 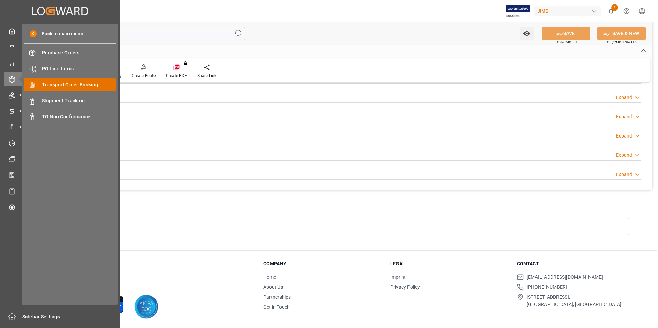 I want to click on a: Tracking Shipment, so click(x=60, y=207).